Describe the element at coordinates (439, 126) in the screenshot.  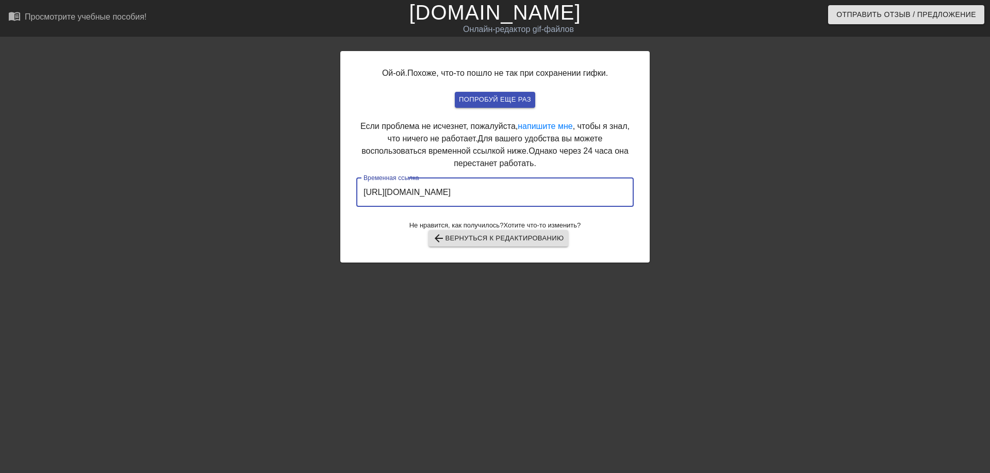
I see `ya-tr-span: Если проблема не исчезнет, пожалуйста,` at that location.